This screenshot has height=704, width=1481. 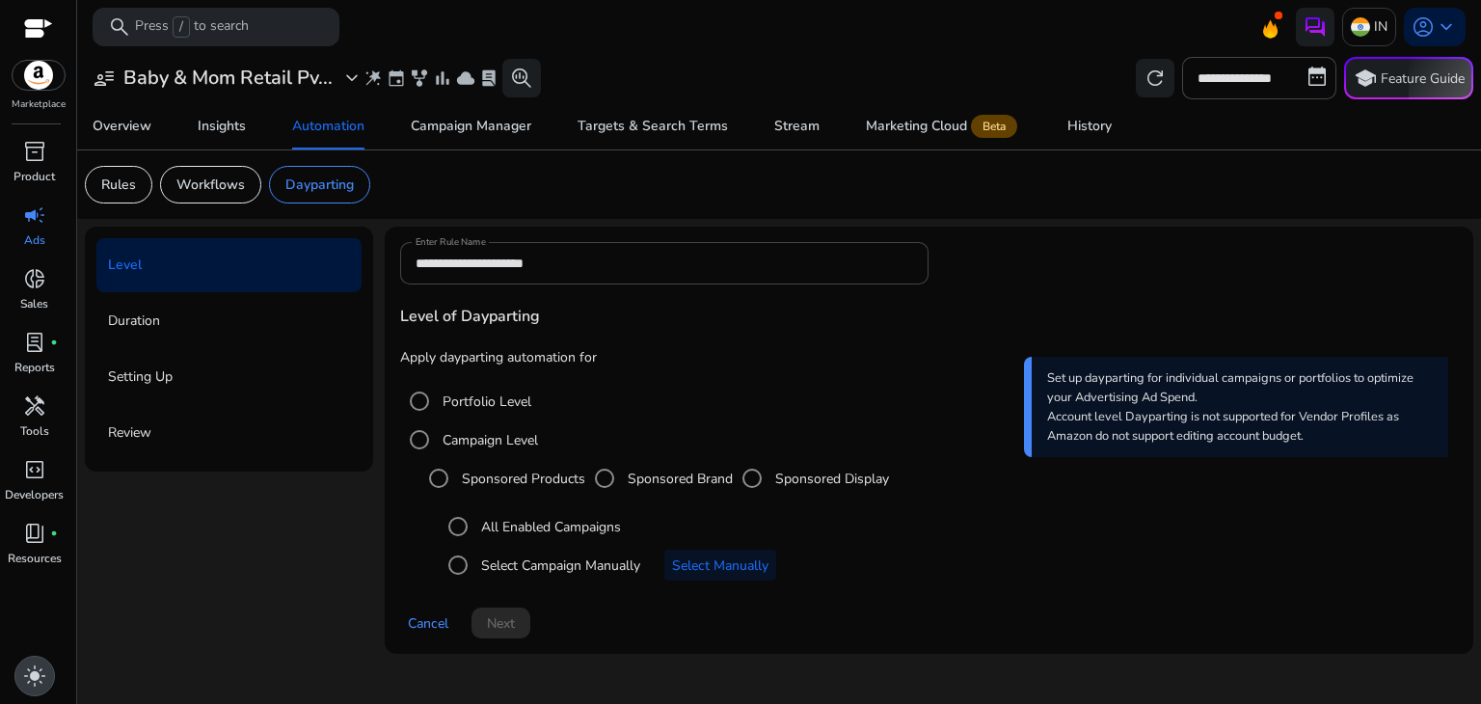 What do you see at coordinates (943, 126) in the screenshot?
I see `div: Marketing Cloud` at bounding box center [943, 126].